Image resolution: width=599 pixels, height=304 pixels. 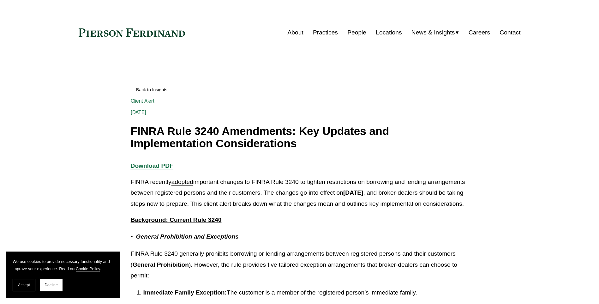 What do you see at coordinates (152, 166) in the screenshot?
I see `strong: Download PDF` at bounding box center [152, 166].